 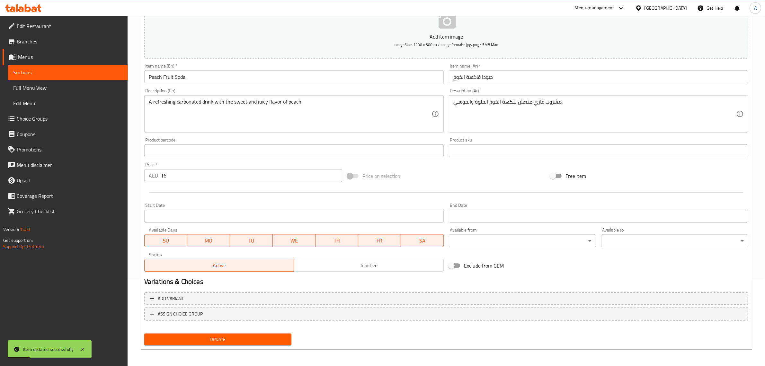 I want to click on input: Please enter product barcode, so click(x=294, y=151).